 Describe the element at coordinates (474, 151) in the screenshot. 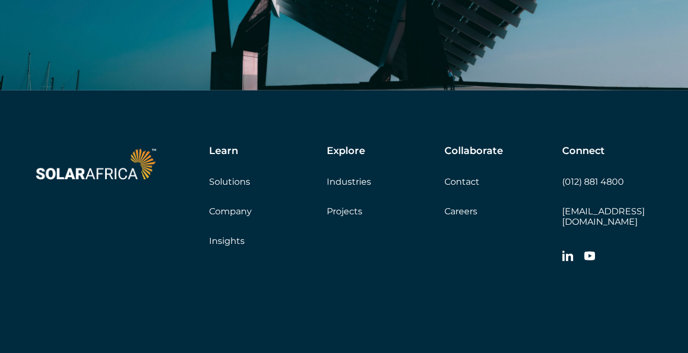

I see `h5: Collaborate` at that location.